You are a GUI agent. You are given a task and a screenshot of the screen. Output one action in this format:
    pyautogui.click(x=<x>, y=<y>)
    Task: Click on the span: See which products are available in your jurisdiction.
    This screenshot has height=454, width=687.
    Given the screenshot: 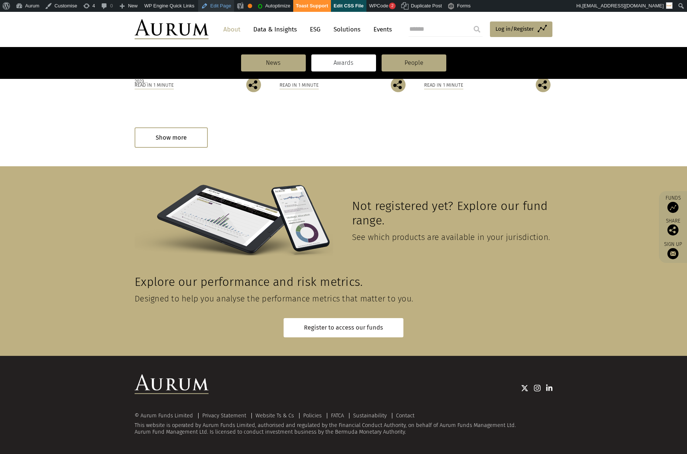 What is the action you would take?
    pyautogui.click(x=451, y=237)
    